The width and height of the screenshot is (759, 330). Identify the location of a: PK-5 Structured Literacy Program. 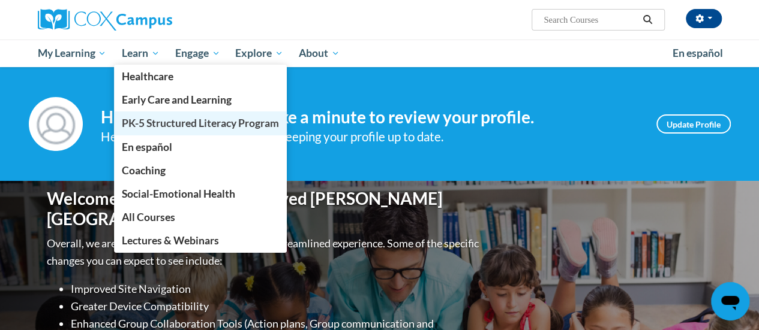
(200, 123).